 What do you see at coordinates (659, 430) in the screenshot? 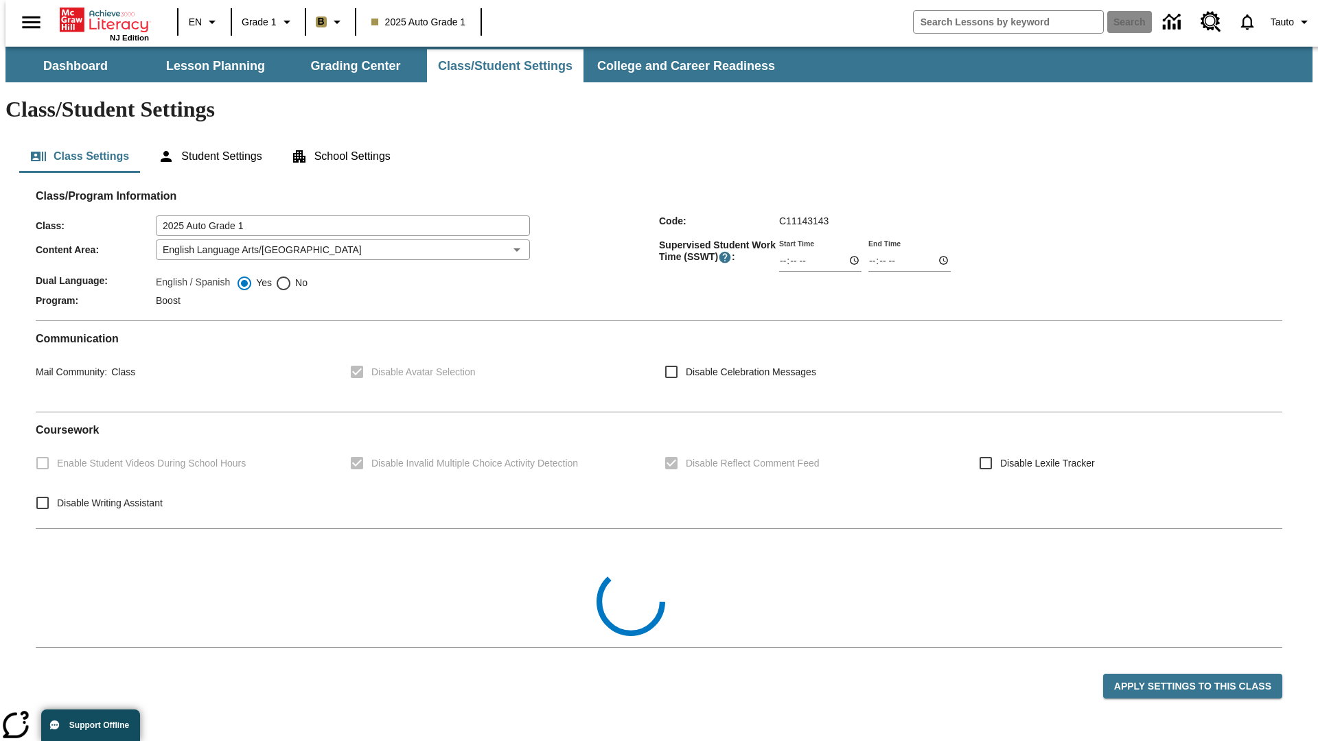
I see `h2: Course work` at bounding box center [659, 430].